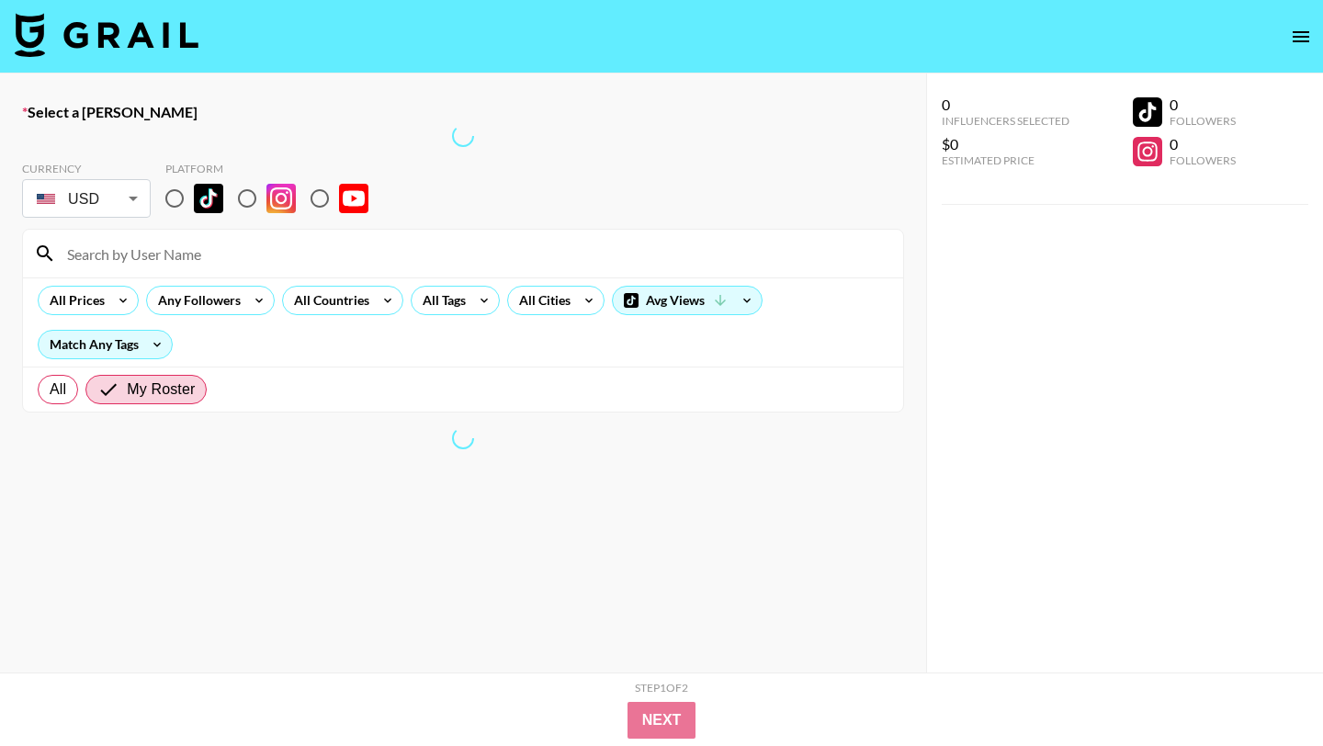  Describe the element at coordinates (209, 198) in the screenshot. I see `img: TikTok` at that location.